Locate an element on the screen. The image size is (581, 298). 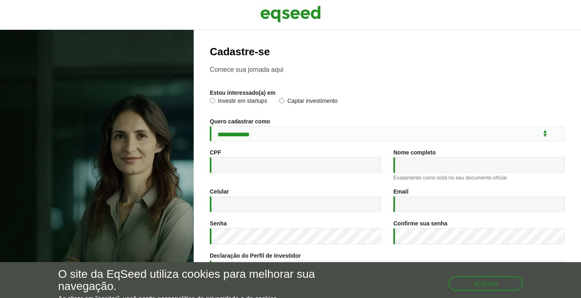
label: Quero cadastrar como is located at coordinates (240, 121).